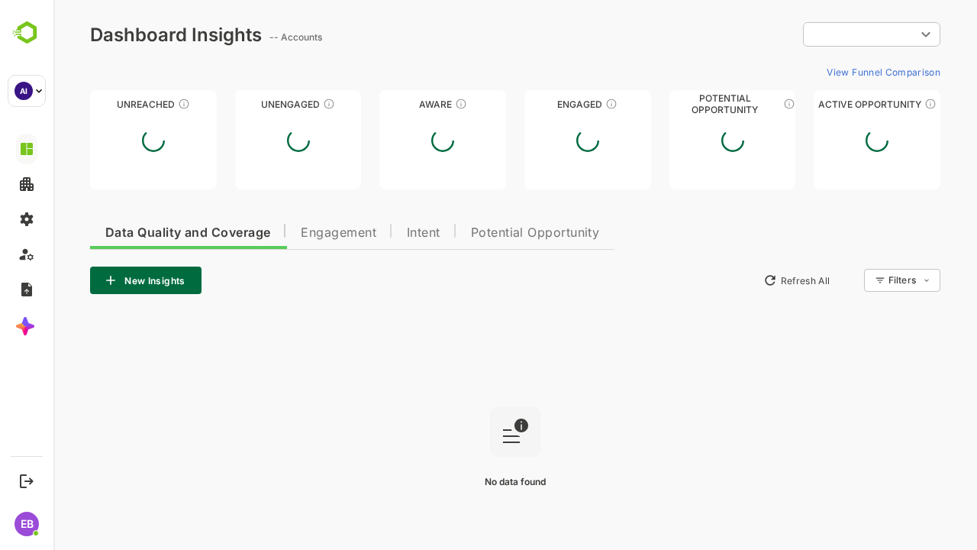 This screenshot has height=550, width=977. What do you see at coordinates (245, 104) in the screenshot?
I see `div: Unengaged` at bounding box center [245, 104].